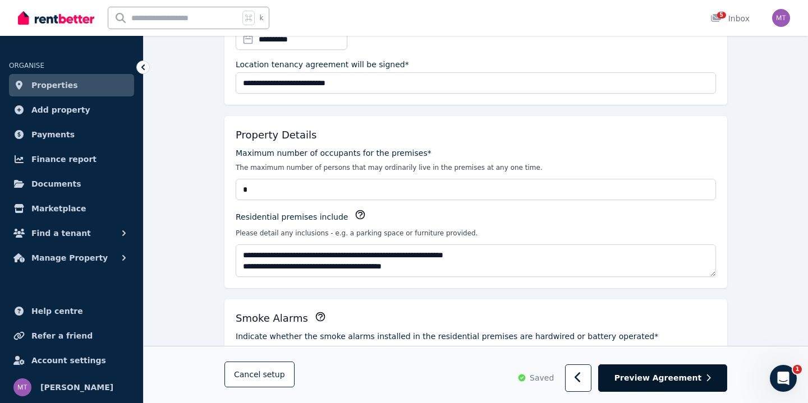 This screenshot has height=403, width=808. Describe the element at coordinates (261, 18) in the screenshot. I see `span: k` at that location.